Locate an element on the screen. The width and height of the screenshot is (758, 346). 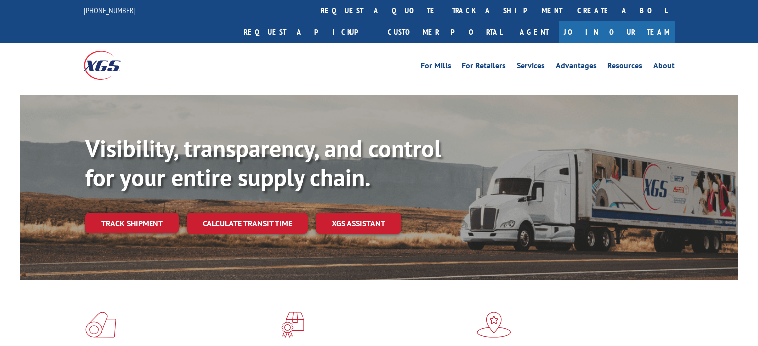
b: Visibility, transparency, and control for your entire supply chain. is located at coordinates (263, 163).